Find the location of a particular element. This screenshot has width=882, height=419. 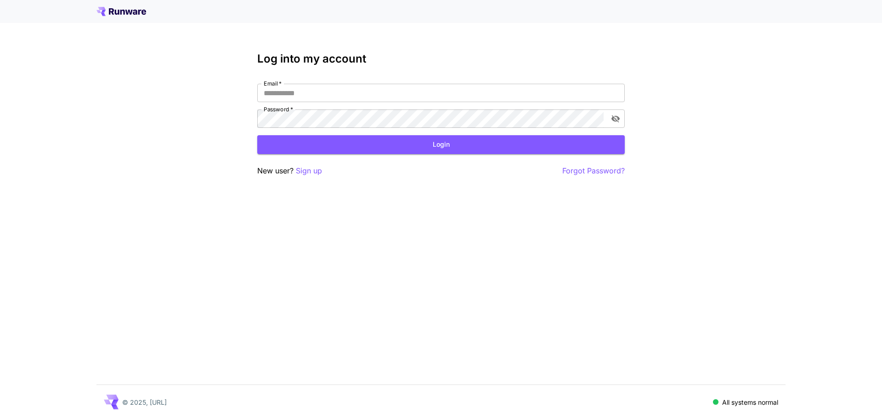

label: Email is located at coordinates (272, 83).